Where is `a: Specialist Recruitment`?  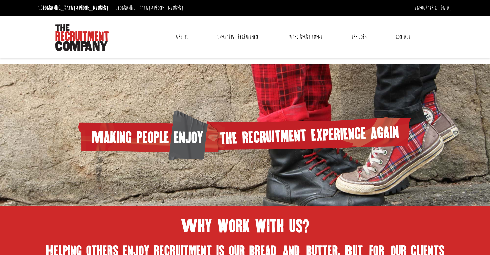 a: Specialist Recruitment is located at coordinates (239, 37).